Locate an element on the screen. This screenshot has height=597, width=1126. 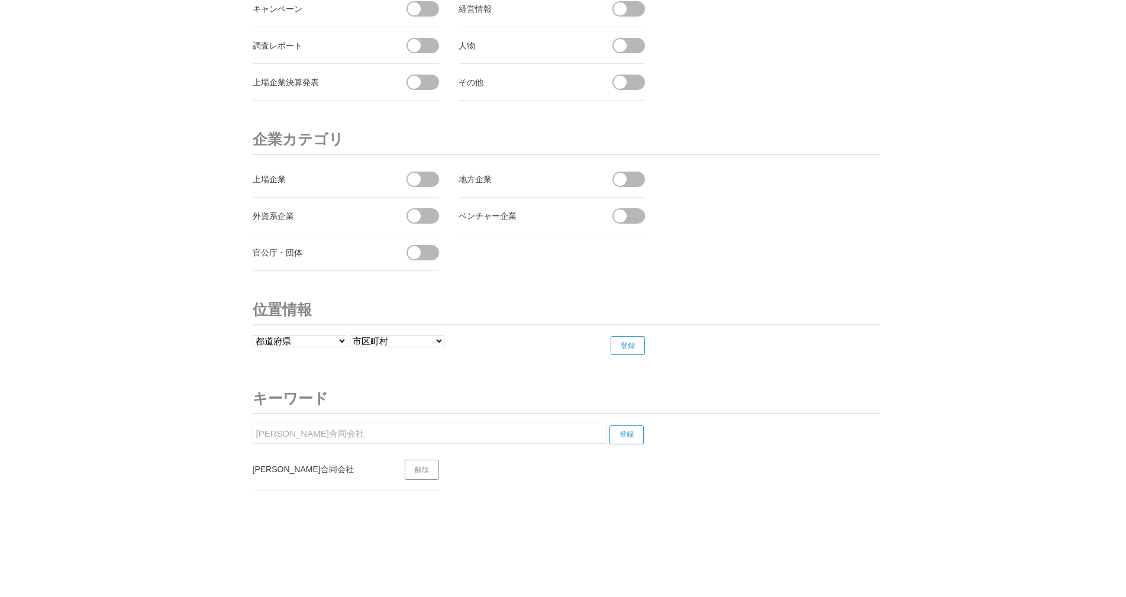
div: ベンチャー企業 is located at coordinates (525, 215).